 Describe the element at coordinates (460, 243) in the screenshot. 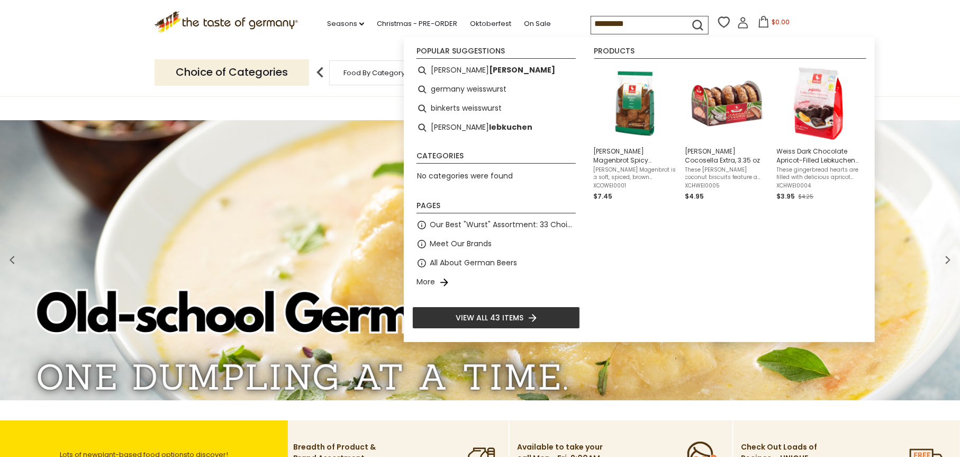

I see `span: Meet Our Brands` at that location.